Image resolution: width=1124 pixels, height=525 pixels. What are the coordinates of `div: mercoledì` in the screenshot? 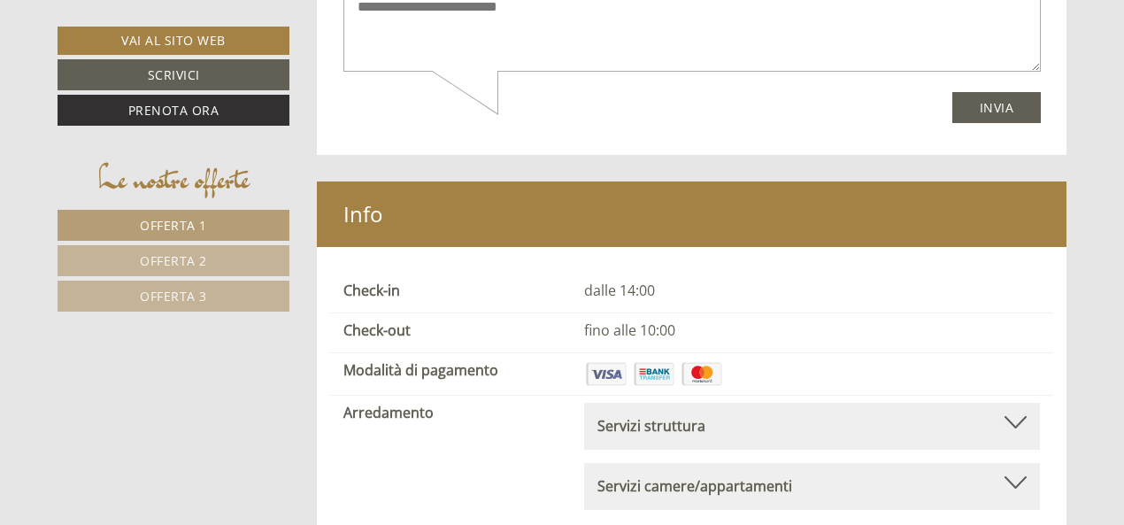 It's located at (349, 28).